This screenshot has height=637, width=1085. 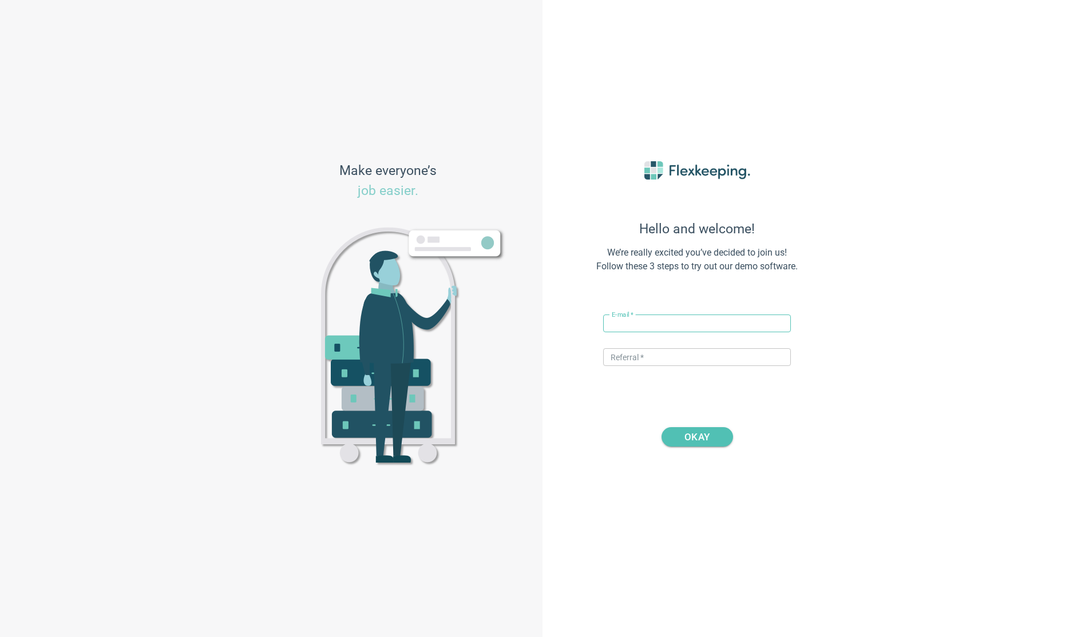 I want to click on span: job easier., so click(x=388, y=191).